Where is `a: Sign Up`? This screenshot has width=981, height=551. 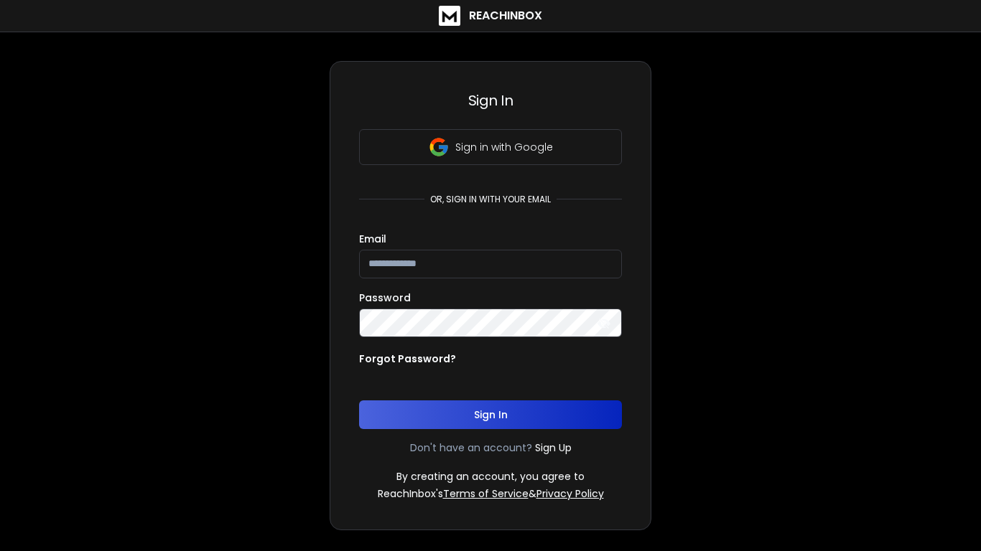 a: Sign Up is located at coordinates (553, 448).